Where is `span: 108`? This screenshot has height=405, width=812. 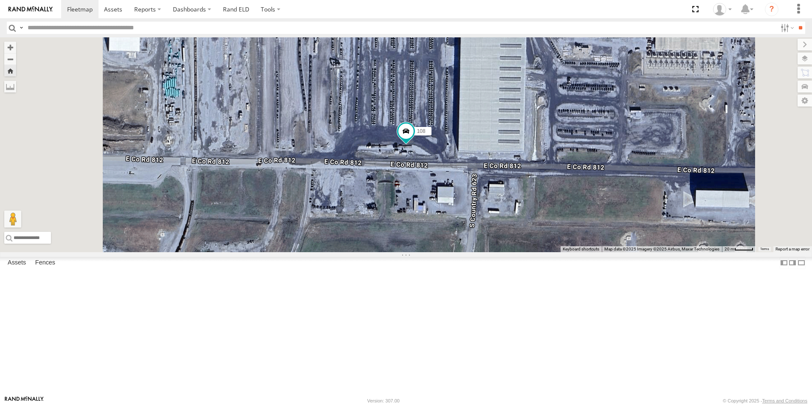 span: 108 is located at coordinates (421, 131).